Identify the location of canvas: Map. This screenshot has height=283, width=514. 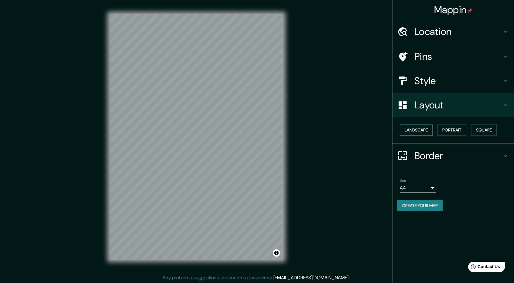
(196, 137).